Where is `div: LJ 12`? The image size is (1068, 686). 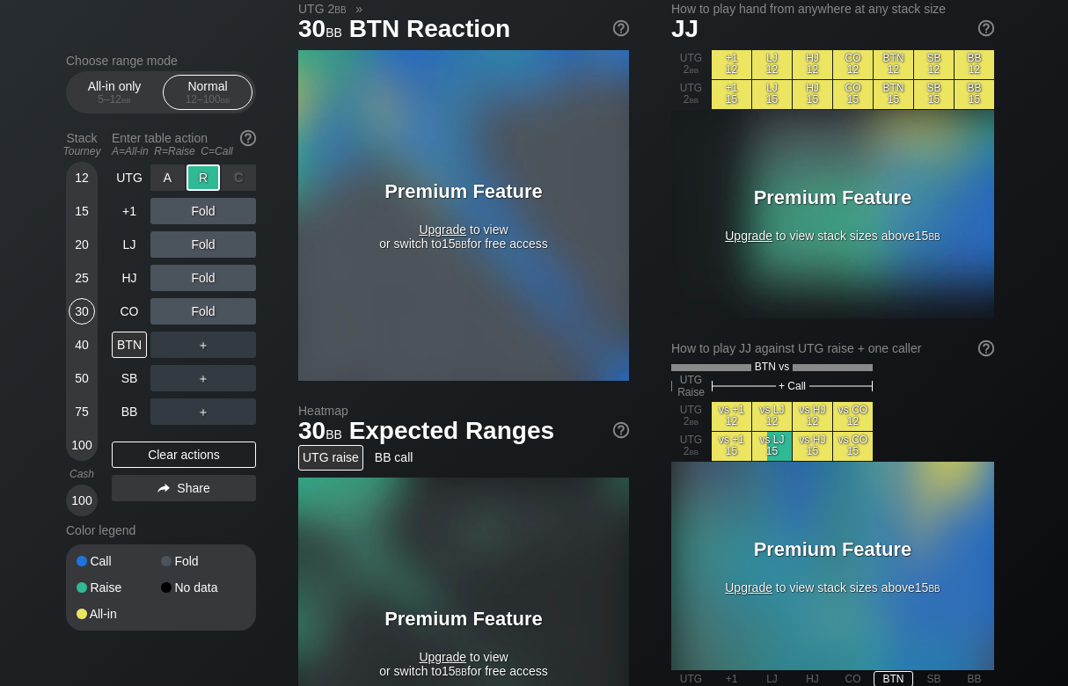
div: LJ 12 is located at coordinates (772, 64).